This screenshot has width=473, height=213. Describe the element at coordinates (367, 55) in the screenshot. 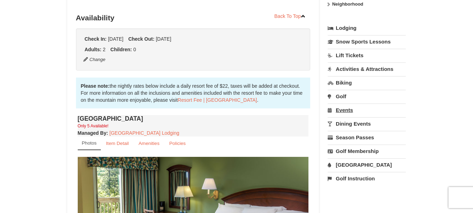

I see `a: Lift Tickets` at that location.